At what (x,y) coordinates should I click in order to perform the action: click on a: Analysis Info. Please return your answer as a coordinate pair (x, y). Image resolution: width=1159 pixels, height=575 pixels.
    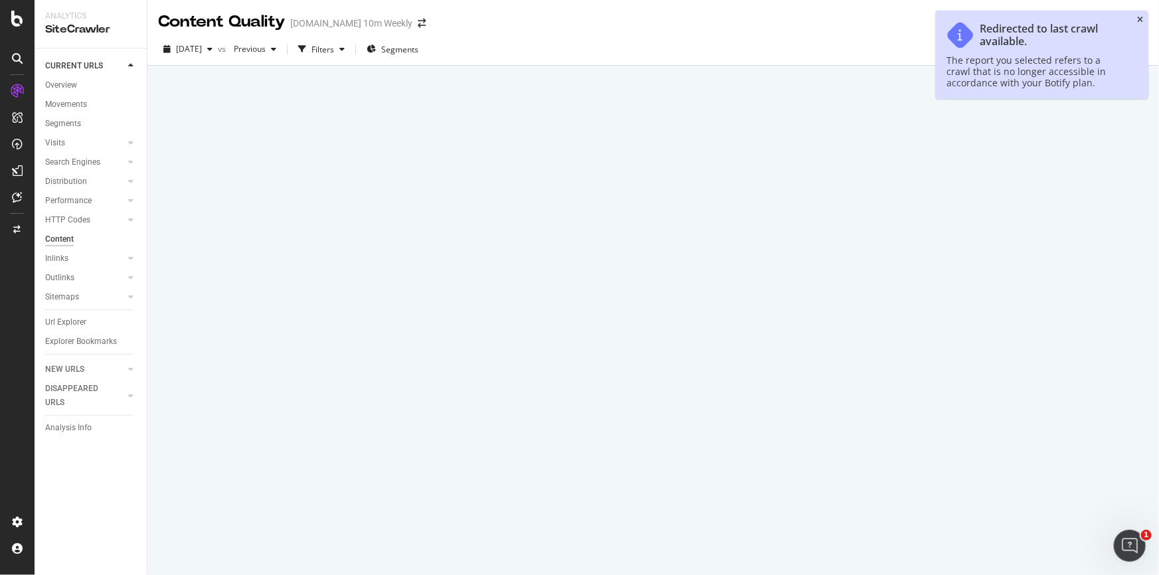
    Looking at the image, I should click on (91, 428).